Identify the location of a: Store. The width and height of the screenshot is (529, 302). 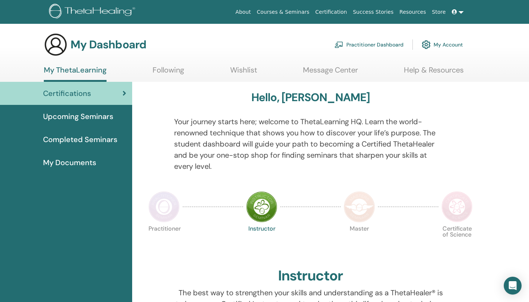
(439, 12).